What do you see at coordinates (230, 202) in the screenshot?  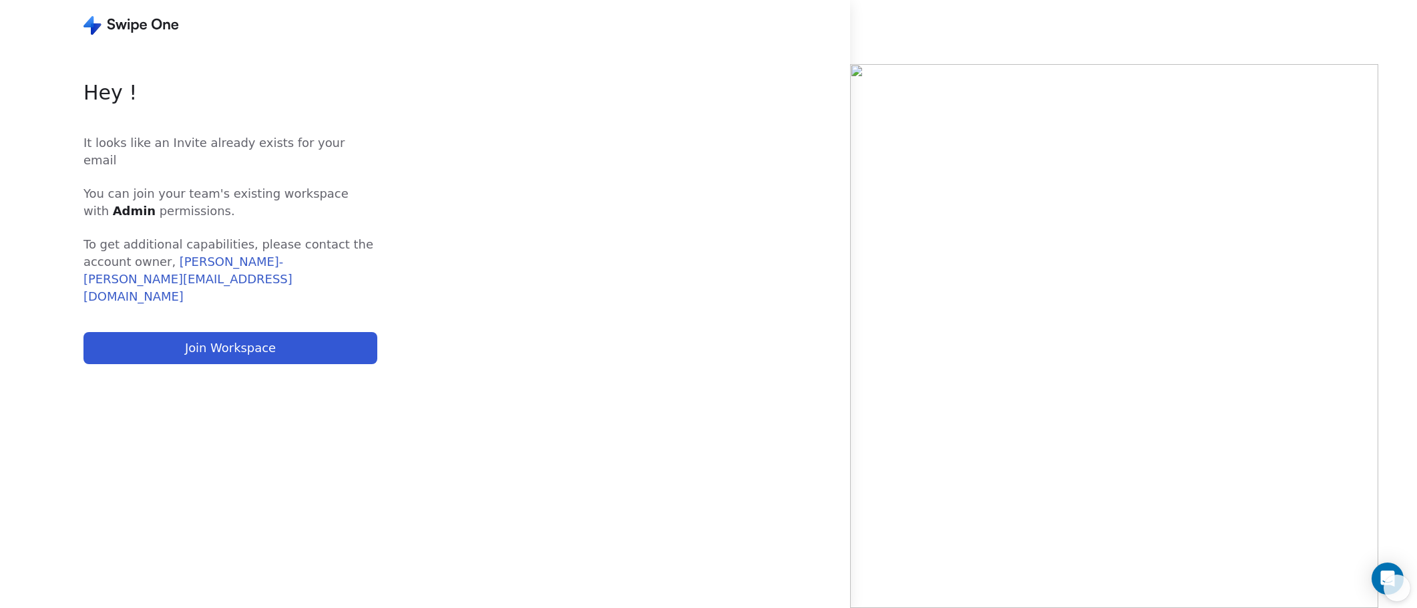 I see `span: You can join your team's existing workspace with permissions.` at bounding box center [230, 202].